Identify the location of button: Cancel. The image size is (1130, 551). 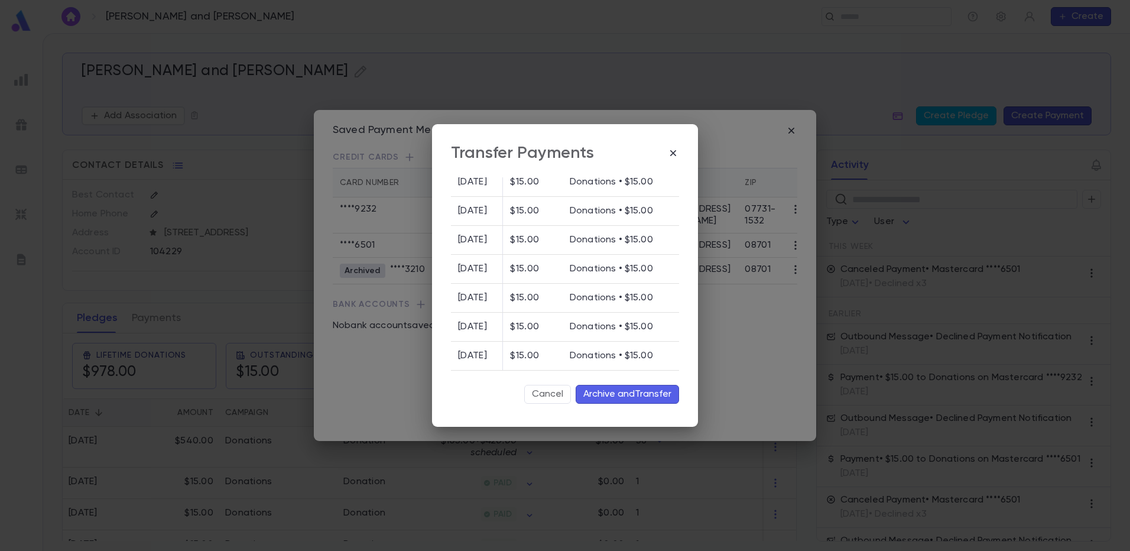
(547, 394).